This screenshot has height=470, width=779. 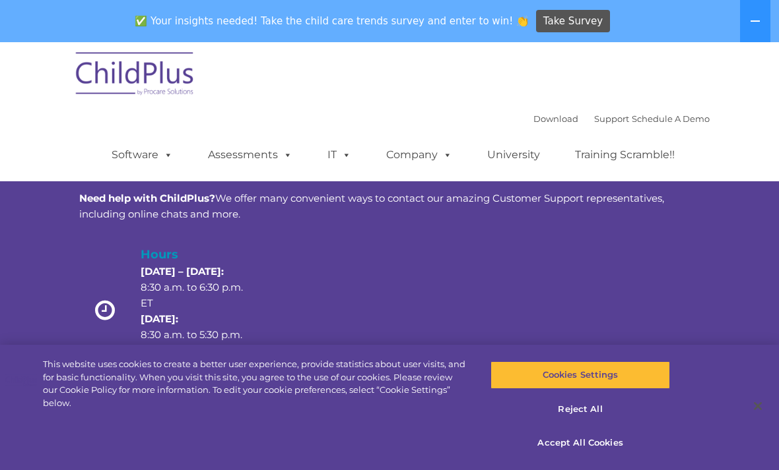 What do you see at coordinates (579, 375) in the screenshot?
I see `button: Cookies Settings` at bounding box center [579, 375].